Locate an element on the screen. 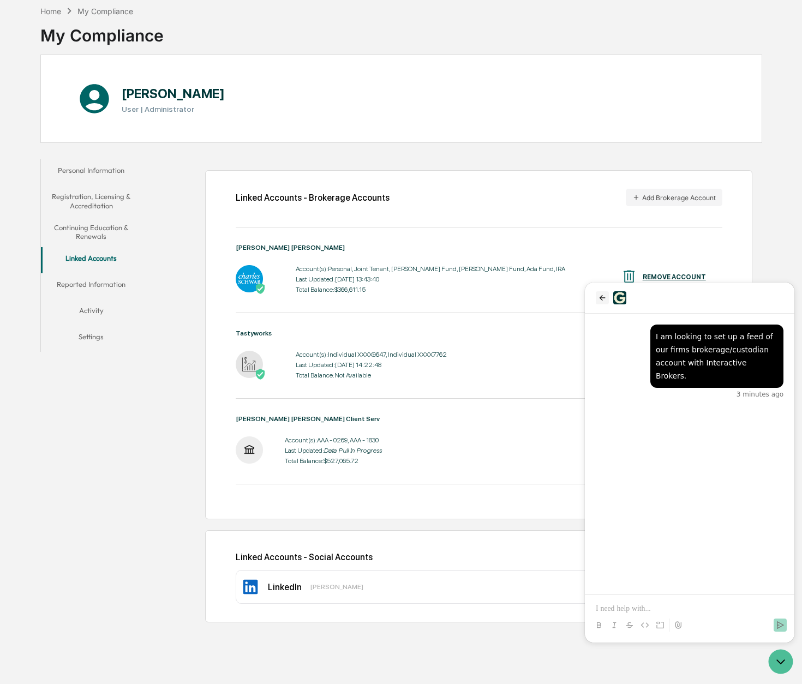 The height and width of the screenshot is (684, 802). img: REMOVE ACCOUNT is located at coordinates (629, 277).